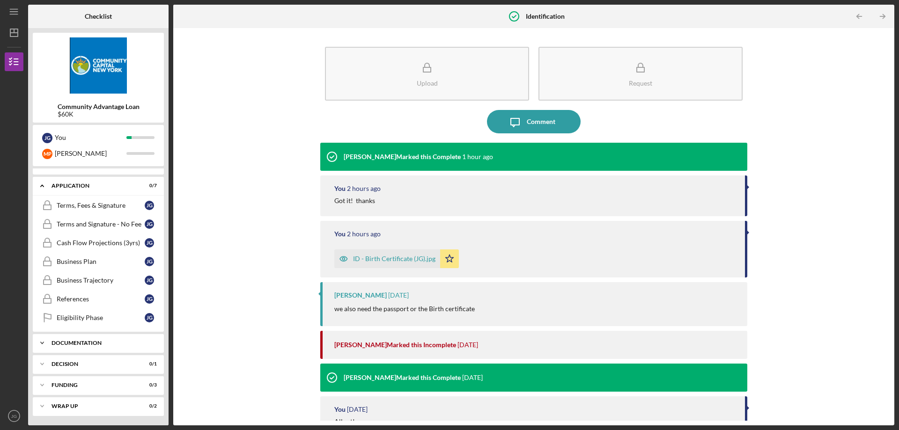 The image size is (899, 430). What do you see at coordinates (101, 318) in the screenshot?
I see `div: Eligibility Phase` at bounding box center [101, 318].